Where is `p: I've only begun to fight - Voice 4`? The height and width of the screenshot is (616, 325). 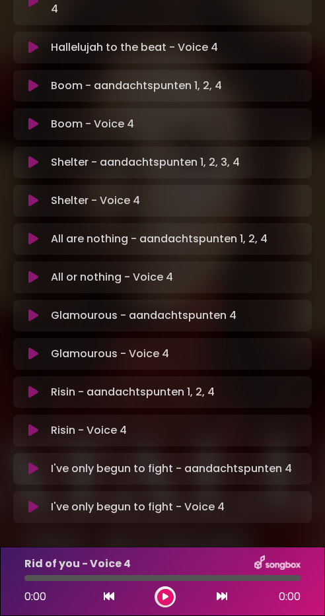
p: I've only begun to fight - Voice 4 is located at coordinates (137, 507).